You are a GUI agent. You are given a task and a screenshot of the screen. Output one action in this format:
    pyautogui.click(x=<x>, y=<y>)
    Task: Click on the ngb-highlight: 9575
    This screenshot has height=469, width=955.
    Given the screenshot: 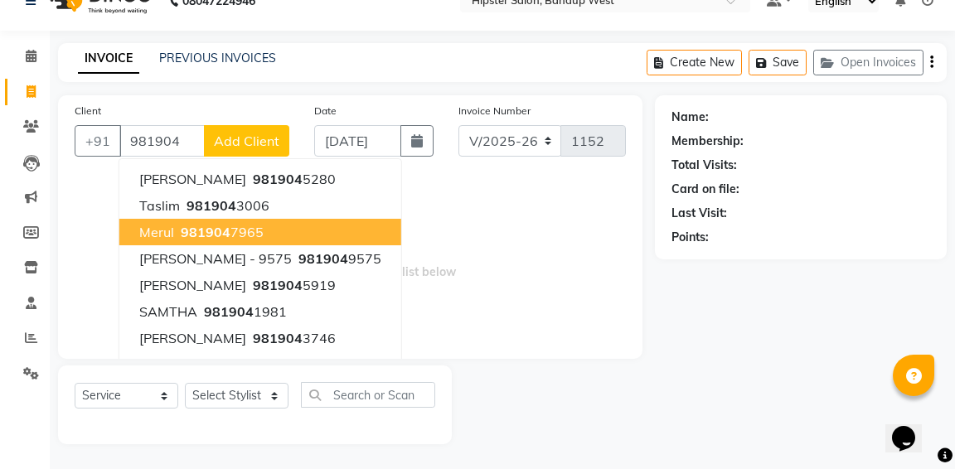 What is the action you would take?
    pyautogui.click(x=338, y=259)
    